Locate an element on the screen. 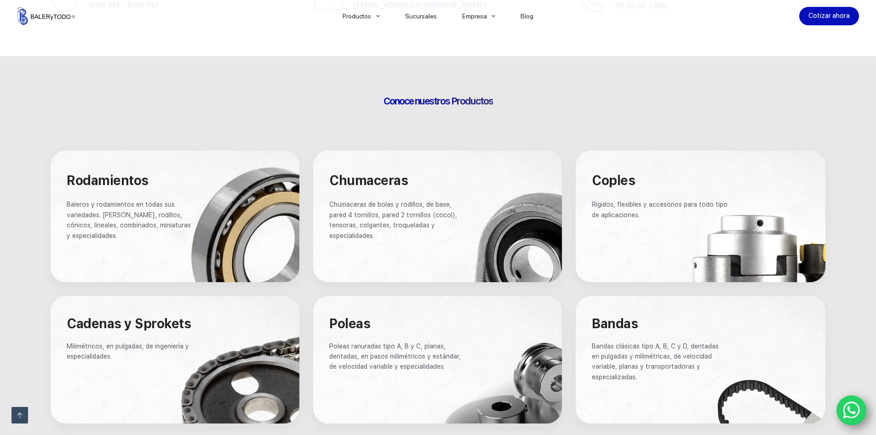 The image size is (876, 435). span: Poleas is located at coordinates (350, 323).